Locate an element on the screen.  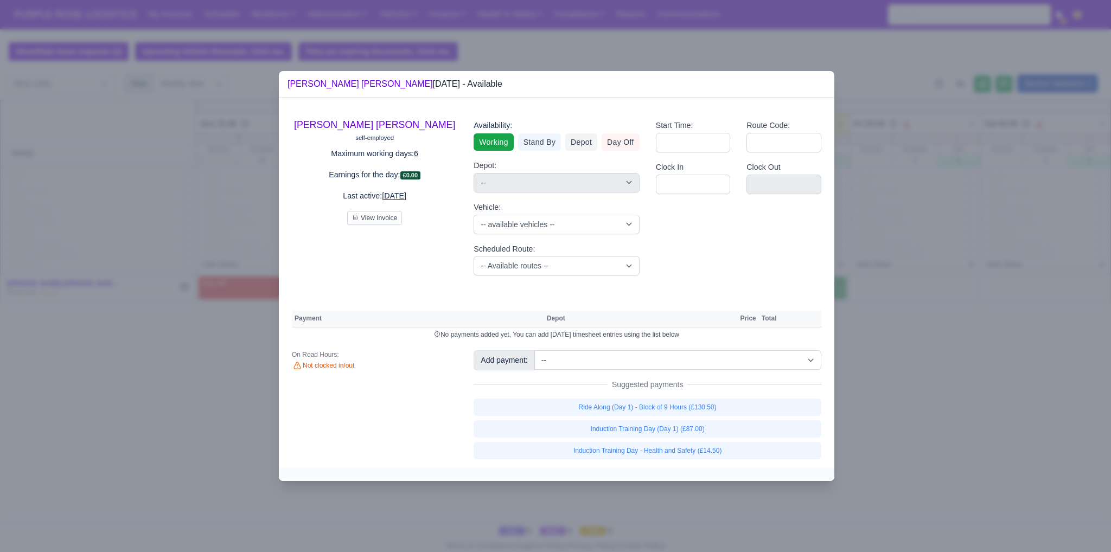
div: Availability: is located at coordinates (556, 125).